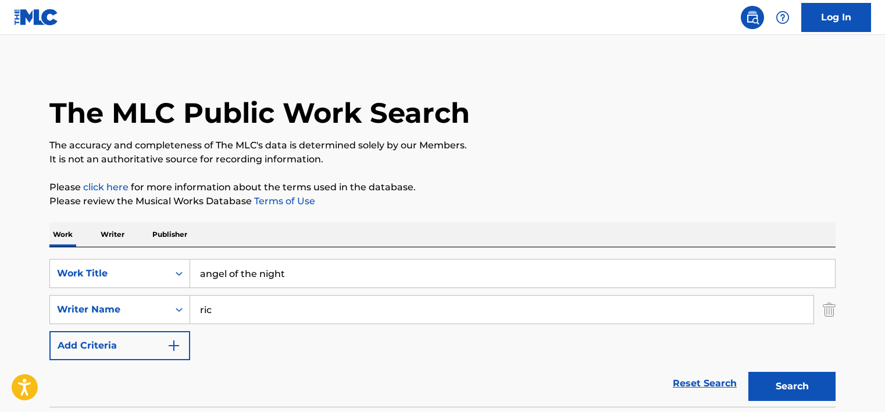 This screenshot has width=885, height=412. What do you see at coordinates (120, 345) in the screenshot?
I see `button: Add Criteria` at bounding box center [120, 345].